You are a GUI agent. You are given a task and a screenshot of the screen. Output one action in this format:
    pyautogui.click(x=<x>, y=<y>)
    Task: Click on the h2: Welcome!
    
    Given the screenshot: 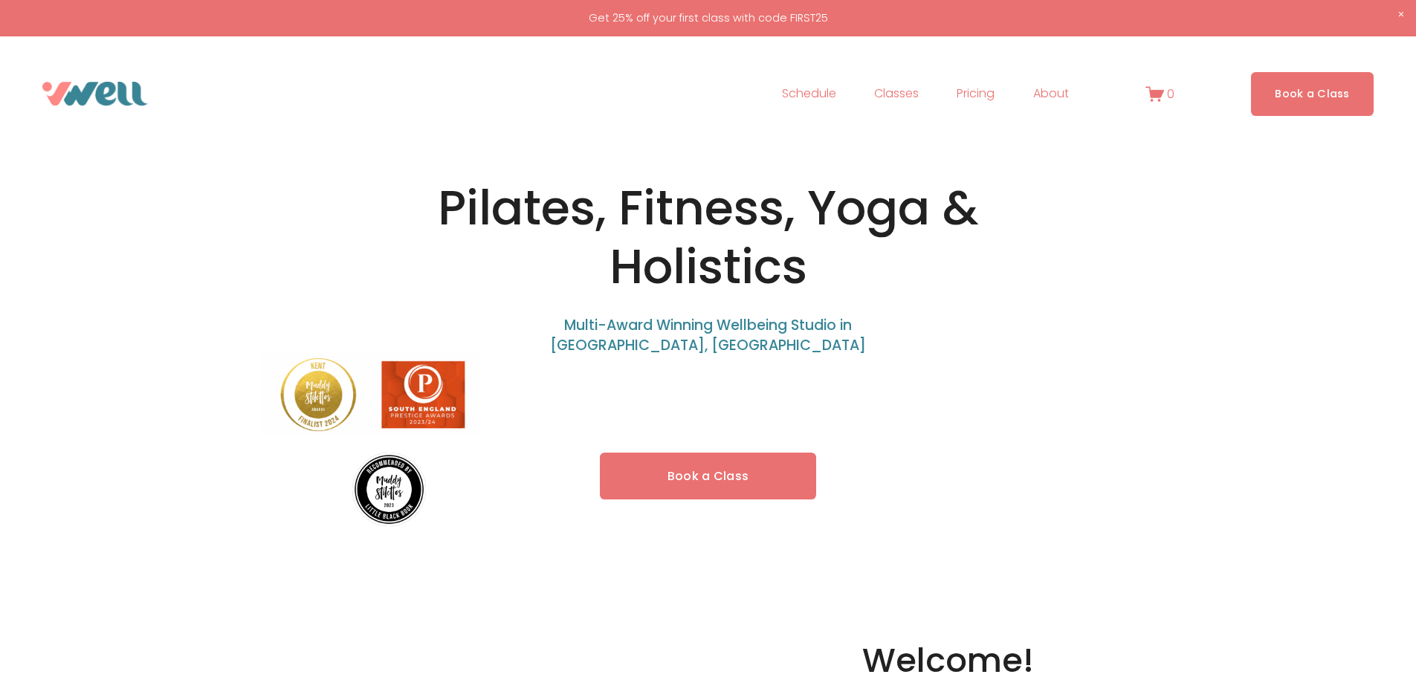 What is the action you would take?
    pyautogui.click(x=951, y=661)
    